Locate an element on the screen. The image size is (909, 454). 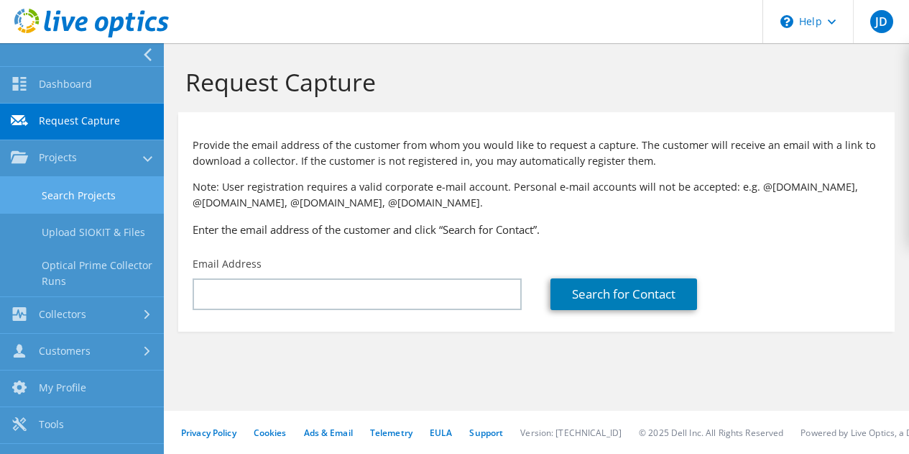
label: Email Address is located at coordinates (227, 264).